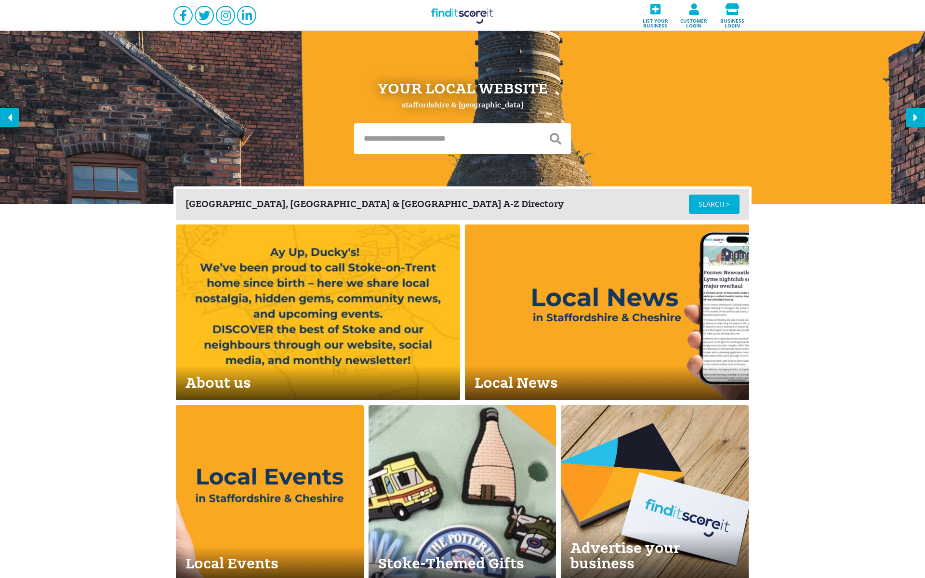  What do you see at coordinates (732, 21) in the screenshot?
I see `span: Business login` at bounding box center [732, 21].